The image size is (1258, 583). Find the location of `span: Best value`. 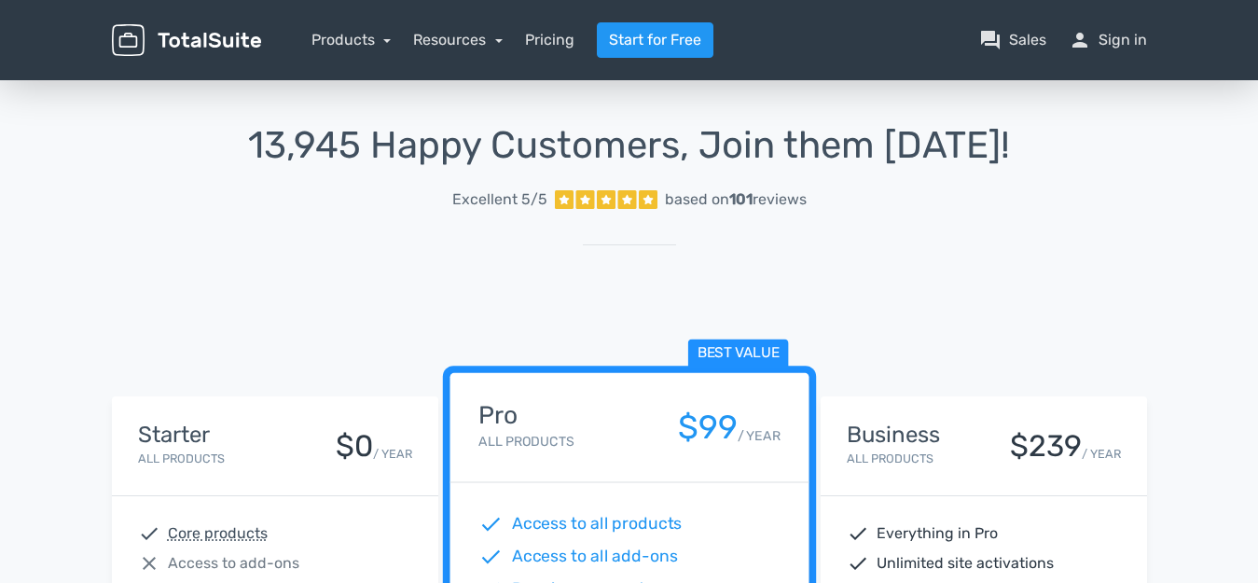

span: Best value is located at coordinates (738, 354).